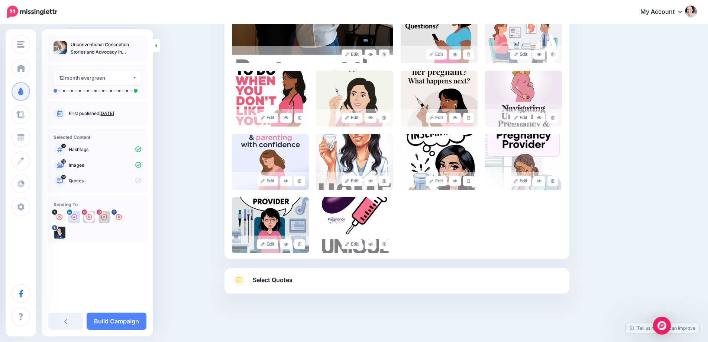 The height and width of the screenshot is (342, 708). Describe the element at coordinates (270, 162) in the screenshot. I see `img: 8CPQW8TNNWK0VZMY36HE1W86L8CY1KQF_large.png` at that location.